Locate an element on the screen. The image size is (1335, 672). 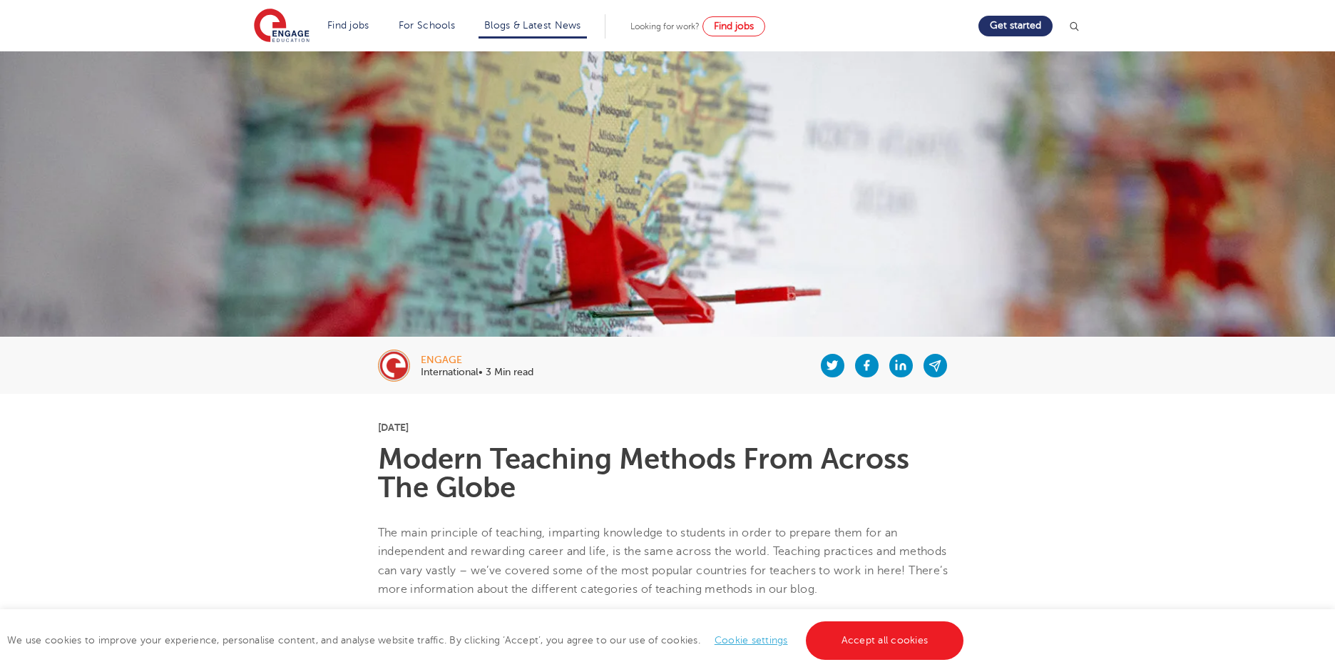
a: For Schools is located at coordinates (427, 25).